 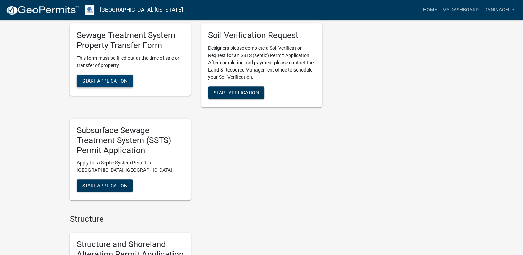 What do you see at coordinates (460, 10) in the screenshot?
I see `a: My Dashboard` at bounding box center [460, 10].